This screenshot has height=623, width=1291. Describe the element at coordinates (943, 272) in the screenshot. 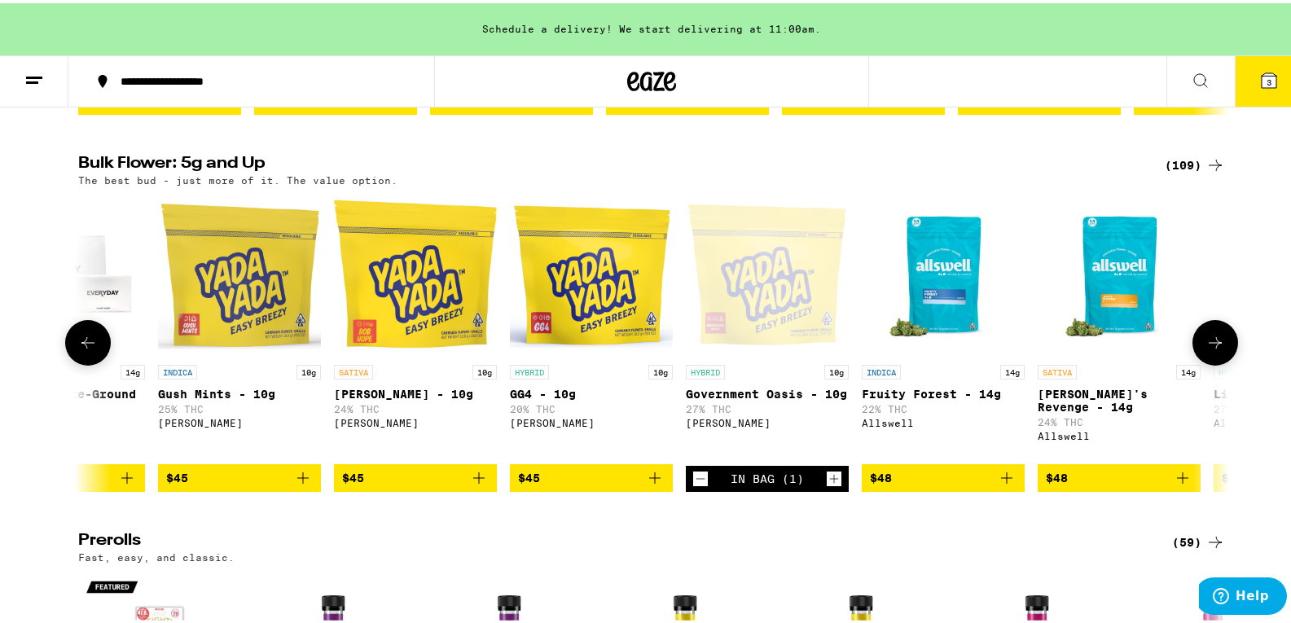

I see `img: Allswell - Fruity Forest - 14g` at that location.